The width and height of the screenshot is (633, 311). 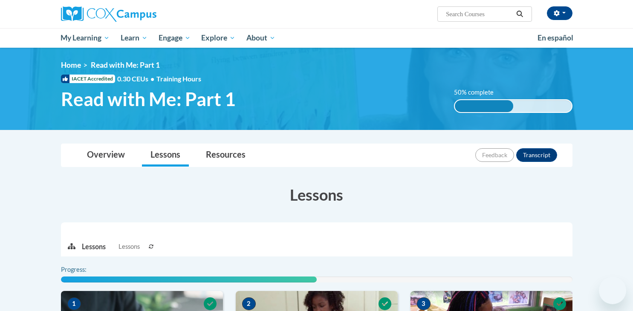 What do you see at coordinates (479, 14) in the screenshot?
I see `input: Search Courses` at bounding box center [479, 14].